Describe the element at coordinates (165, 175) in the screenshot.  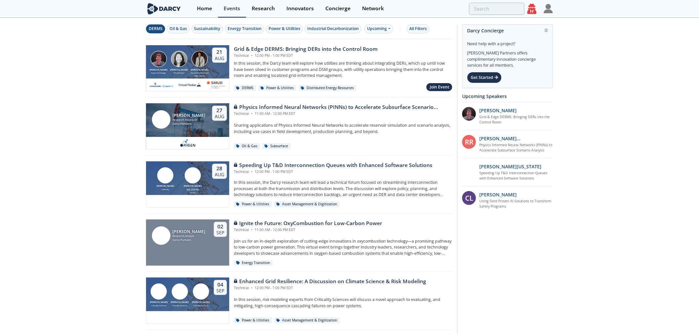
I see `img: Brian Fitzsimons` at that location.